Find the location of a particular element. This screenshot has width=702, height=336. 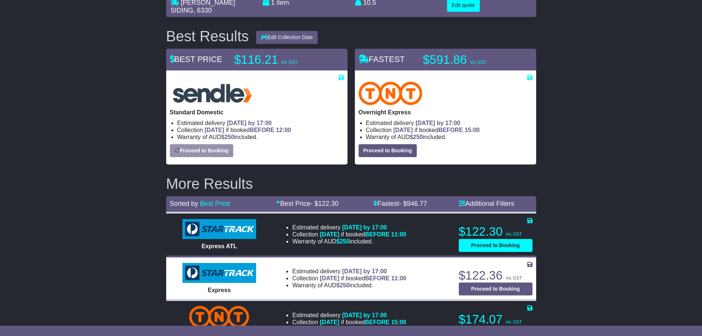

img: TNT Domestic: Overnight Express is located at coordinates (391, 93).